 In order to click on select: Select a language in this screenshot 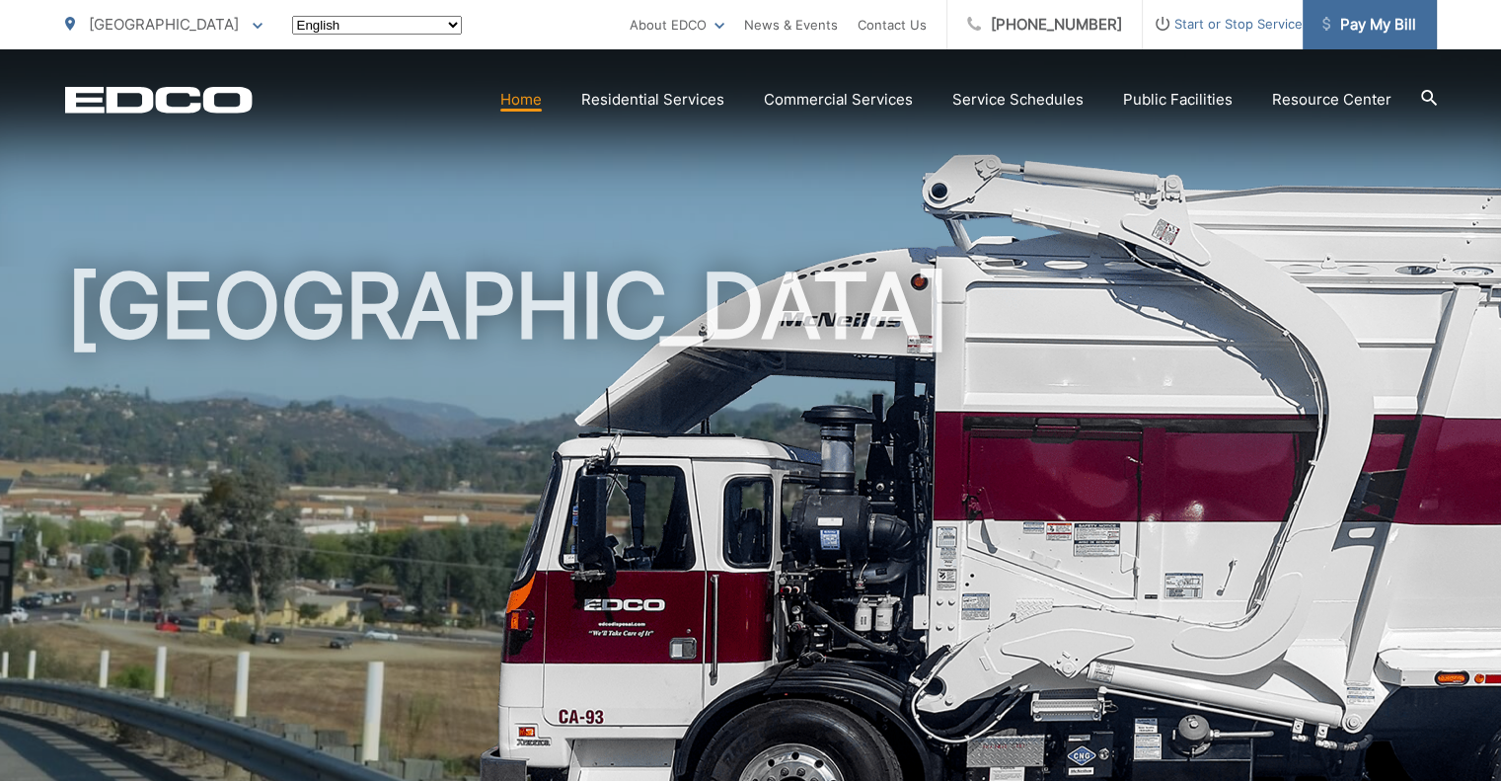, I will do `click(377, 25)`.